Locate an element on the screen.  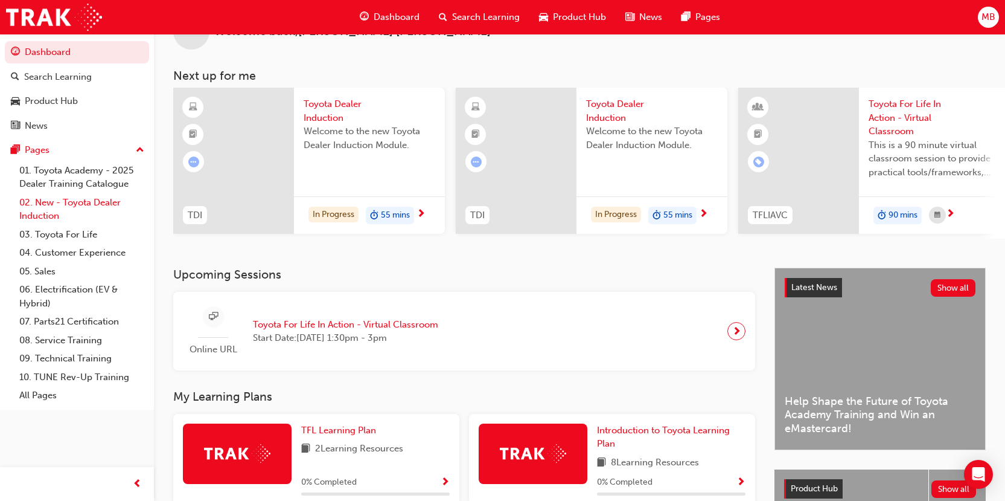
span: learningRecordVerb_ENROLL-icon is located at coordinates (759, 162).